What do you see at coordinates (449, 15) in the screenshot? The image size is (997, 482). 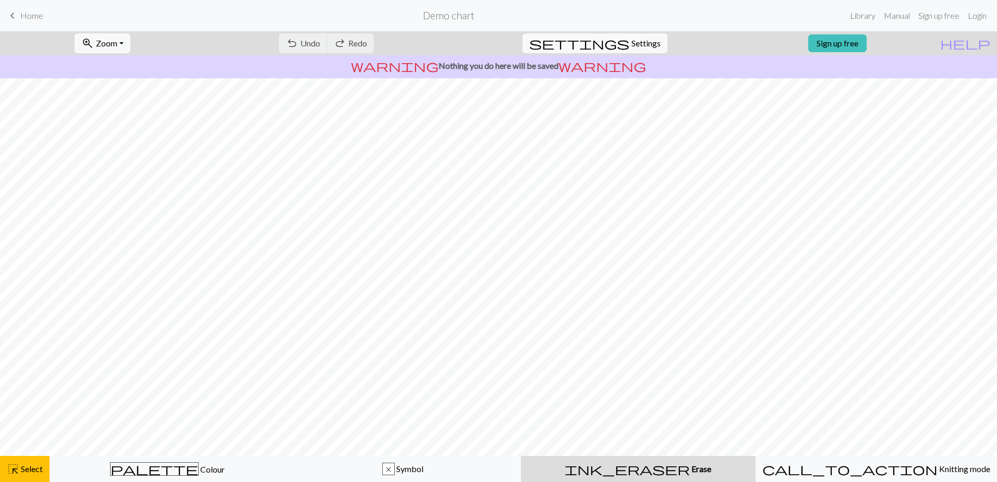 I see `h2: Demo chart` at bounding box center [449, 15].